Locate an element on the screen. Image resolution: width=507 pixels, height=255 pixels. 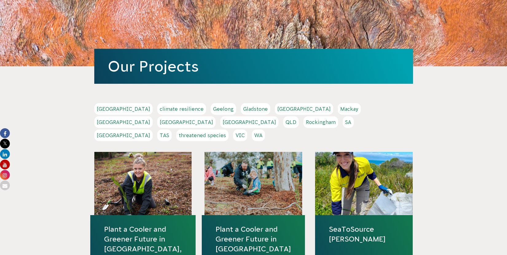
a: VIC is located at coordinates (240, 135).